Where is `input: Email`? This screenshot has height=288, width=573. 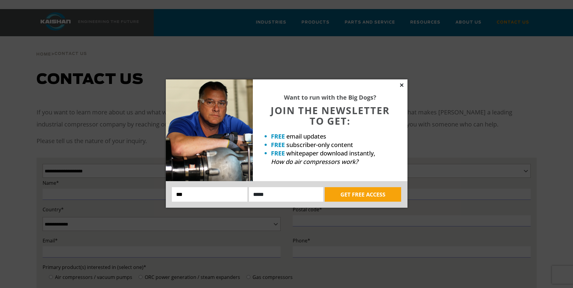 input: Email is located at coordinates (286, 195).